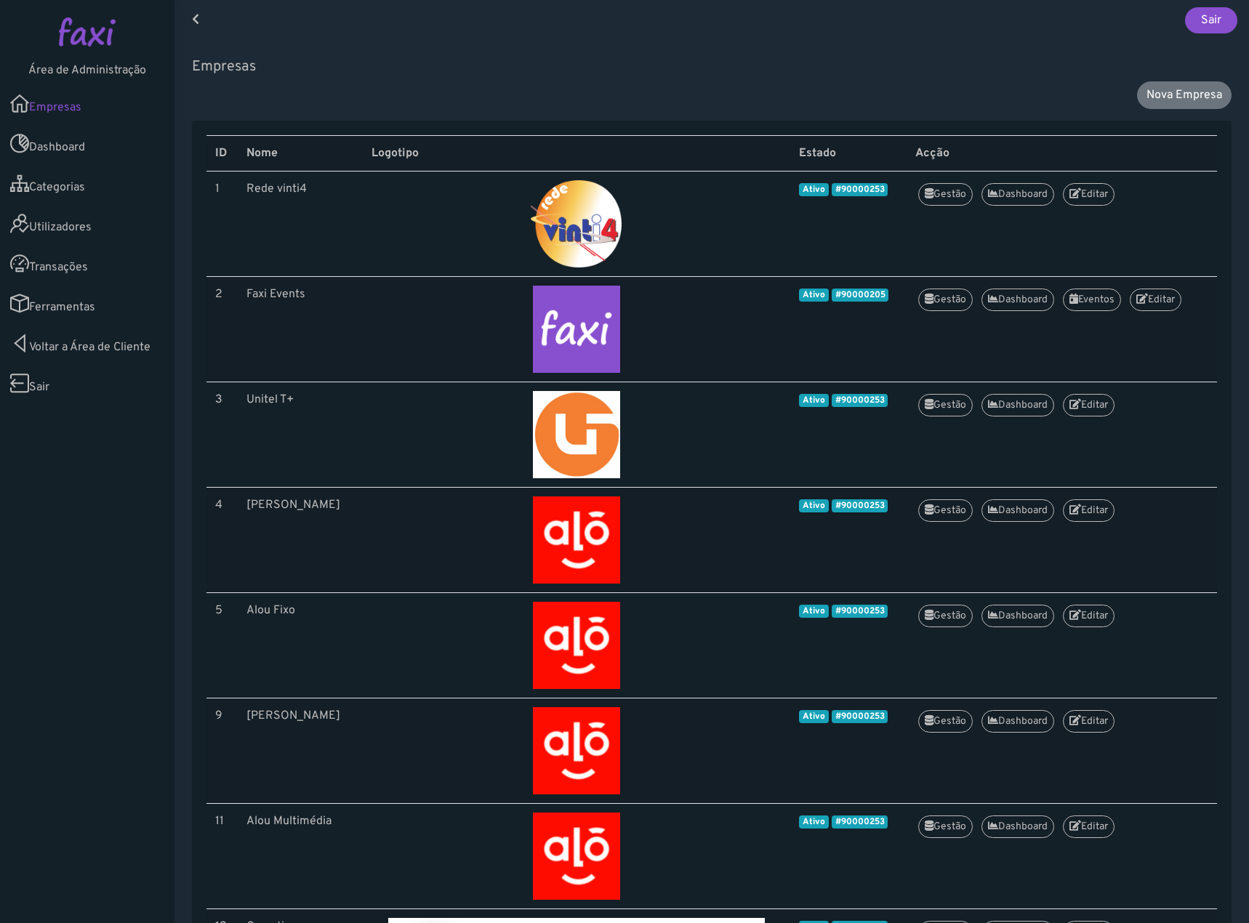  I want to click on th: Estado, so click(848, 153).